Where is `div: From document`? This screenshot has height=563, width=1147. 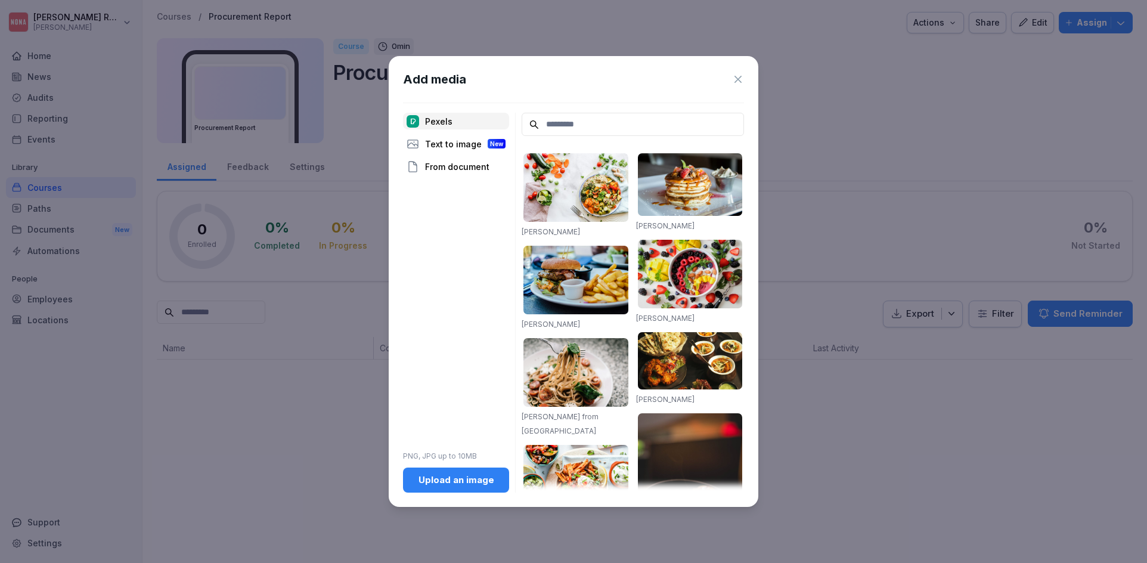
div: From document is located at coordinates (456, 166).